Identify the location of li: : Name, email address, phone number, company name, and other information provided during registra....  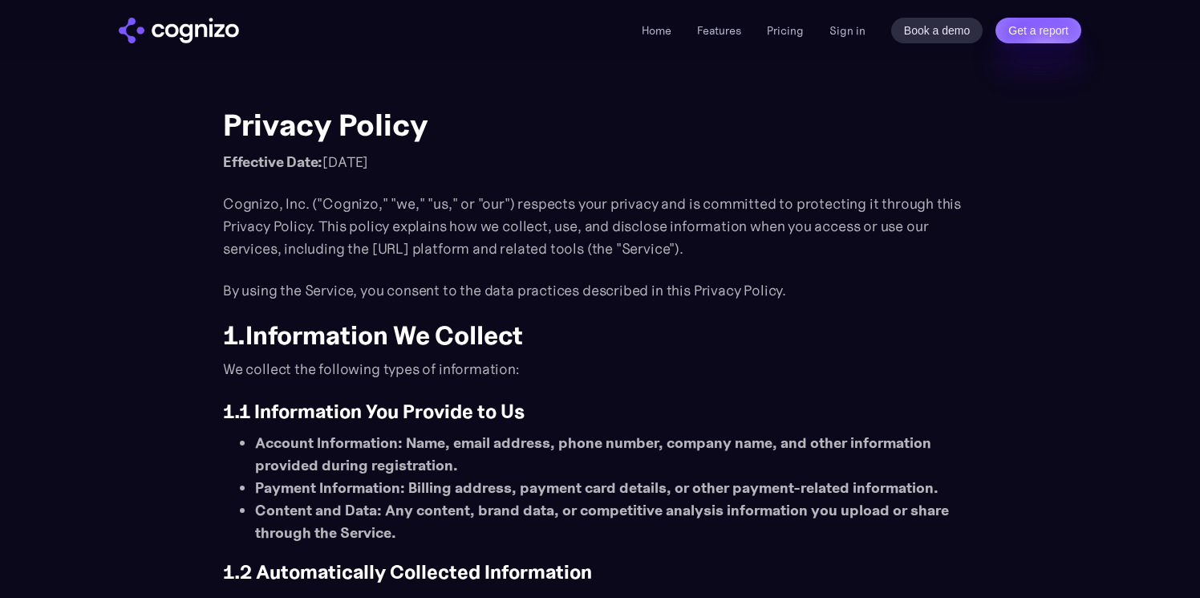
(616, 454).